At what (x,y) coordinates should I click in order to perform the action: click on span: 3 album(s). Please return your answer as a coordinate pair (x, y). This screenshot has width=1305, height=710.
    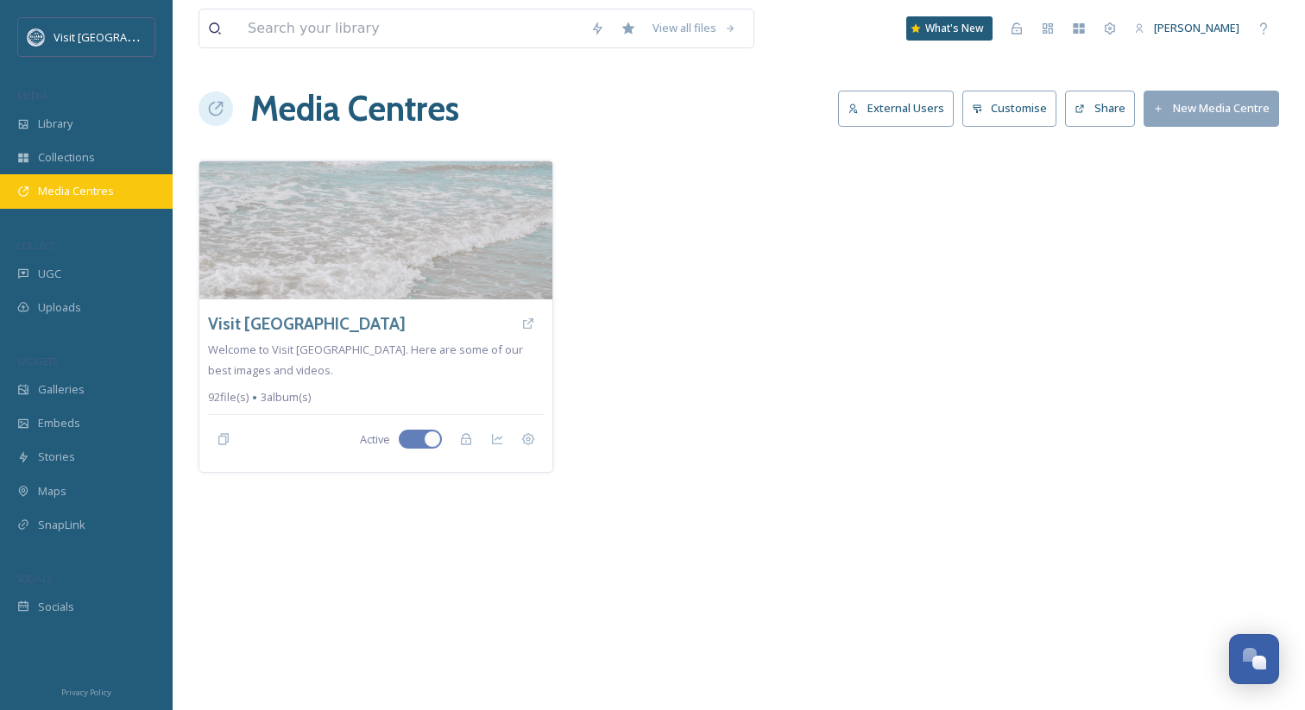
    Looking at the image, I should click on (286, 397).